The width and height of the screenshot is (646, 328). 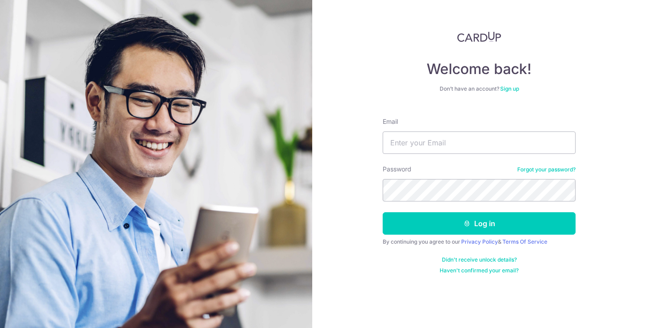 I want to click on h4: Welcome back!, so click(x=479, y=69).